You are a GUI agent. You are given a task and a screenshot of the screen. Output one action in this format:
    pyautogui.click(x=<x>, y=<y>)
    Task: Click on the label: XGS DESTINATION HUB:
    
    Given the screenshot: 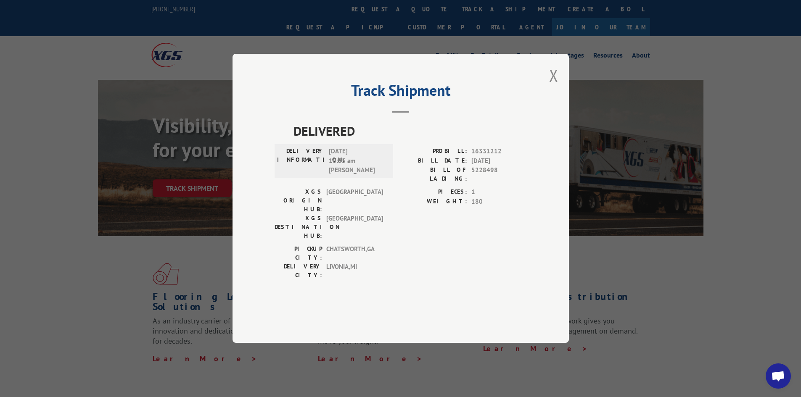 What is the action you would take?
    pyautogui.click(x=298, y=227)
    